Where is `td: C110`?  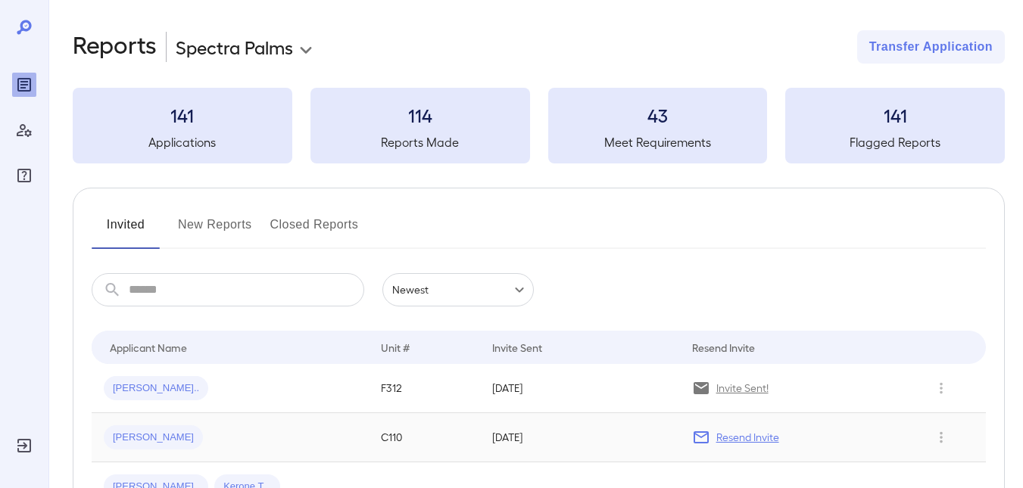
td: C110 is located at coordinates (424, 438).